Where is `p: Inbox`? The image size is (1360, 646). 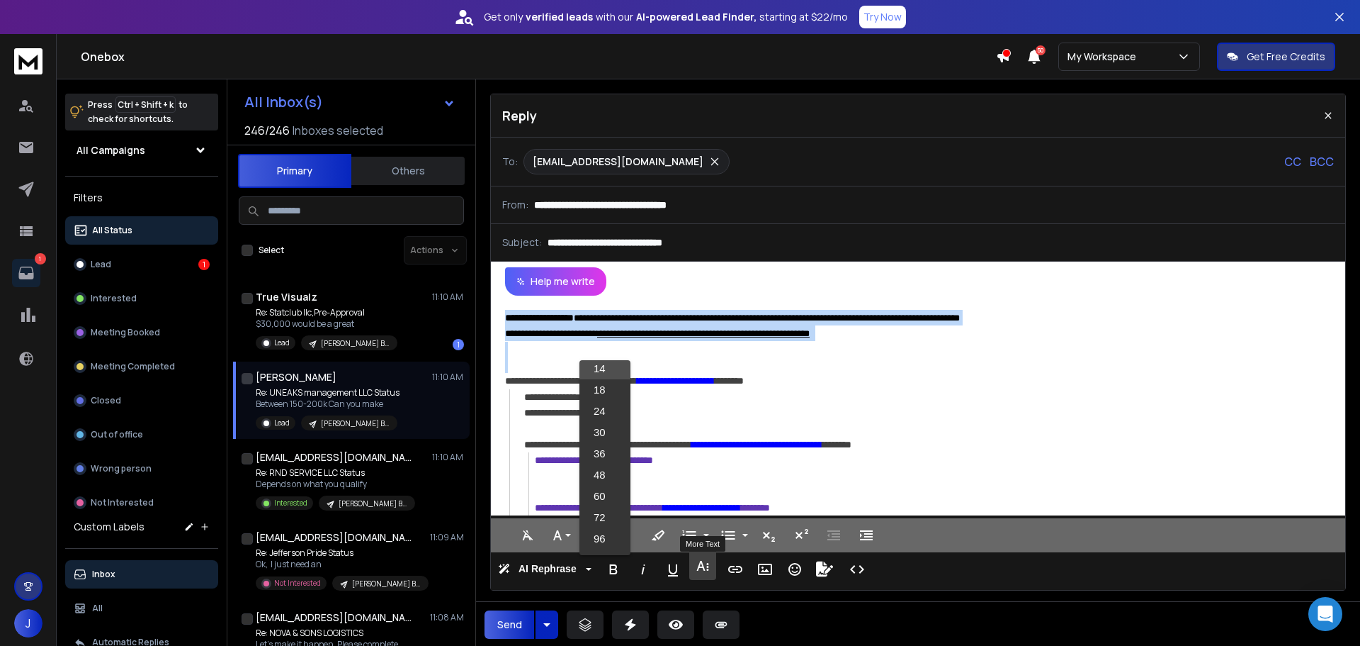
p: Inbox is located at coordinates (103, 574).